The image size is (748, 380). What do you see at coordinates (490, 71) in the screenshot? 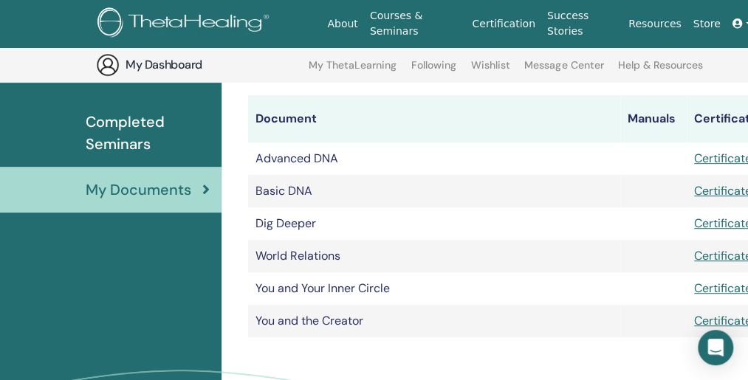
I see `a: Wishlist` at bounding box center [490, 71].